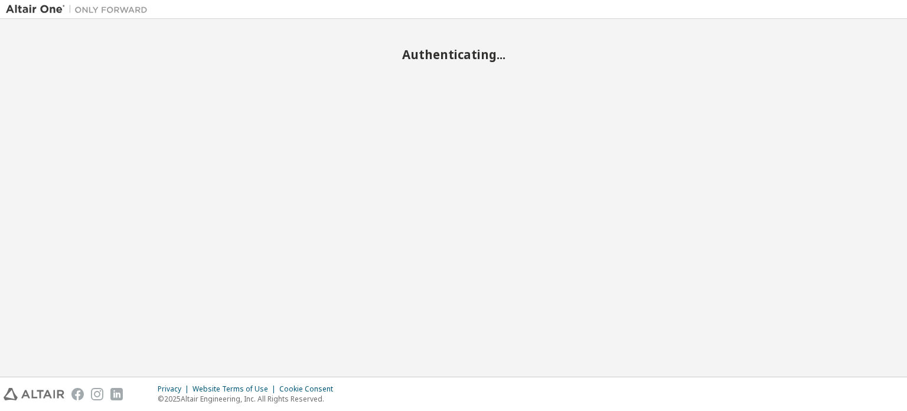 Image resolution: width=907 pixels, height=411 pixels. Describe the element at coordinates (80, 9) in the screenshot. I see `img: Altair One` at that location.